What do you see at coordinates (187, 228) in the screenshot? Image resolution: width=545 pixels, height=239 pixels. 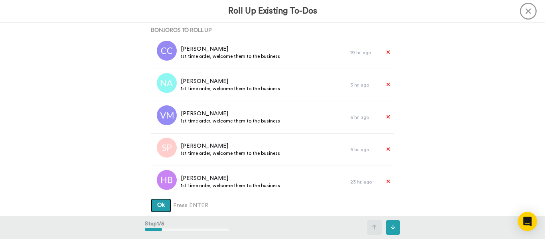 I see `div: Step 1 / 5` at bounding box center [187, 228].